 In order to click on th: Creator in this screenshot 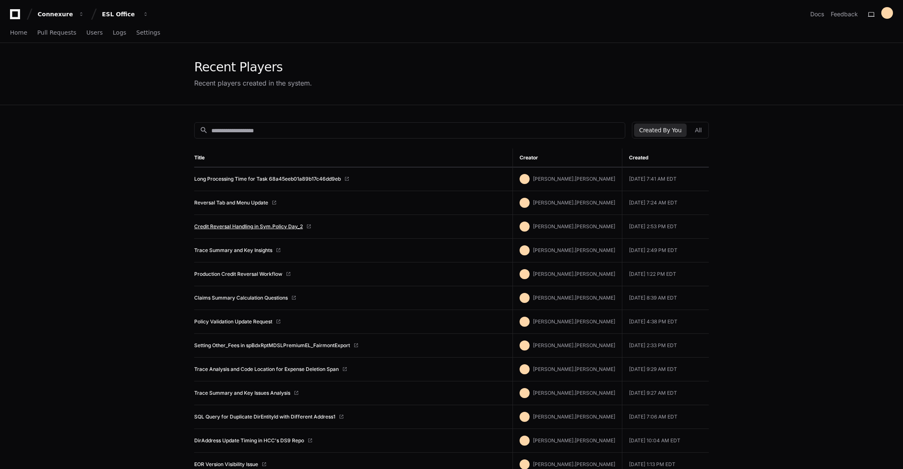, I will do `click(567, 158)`.